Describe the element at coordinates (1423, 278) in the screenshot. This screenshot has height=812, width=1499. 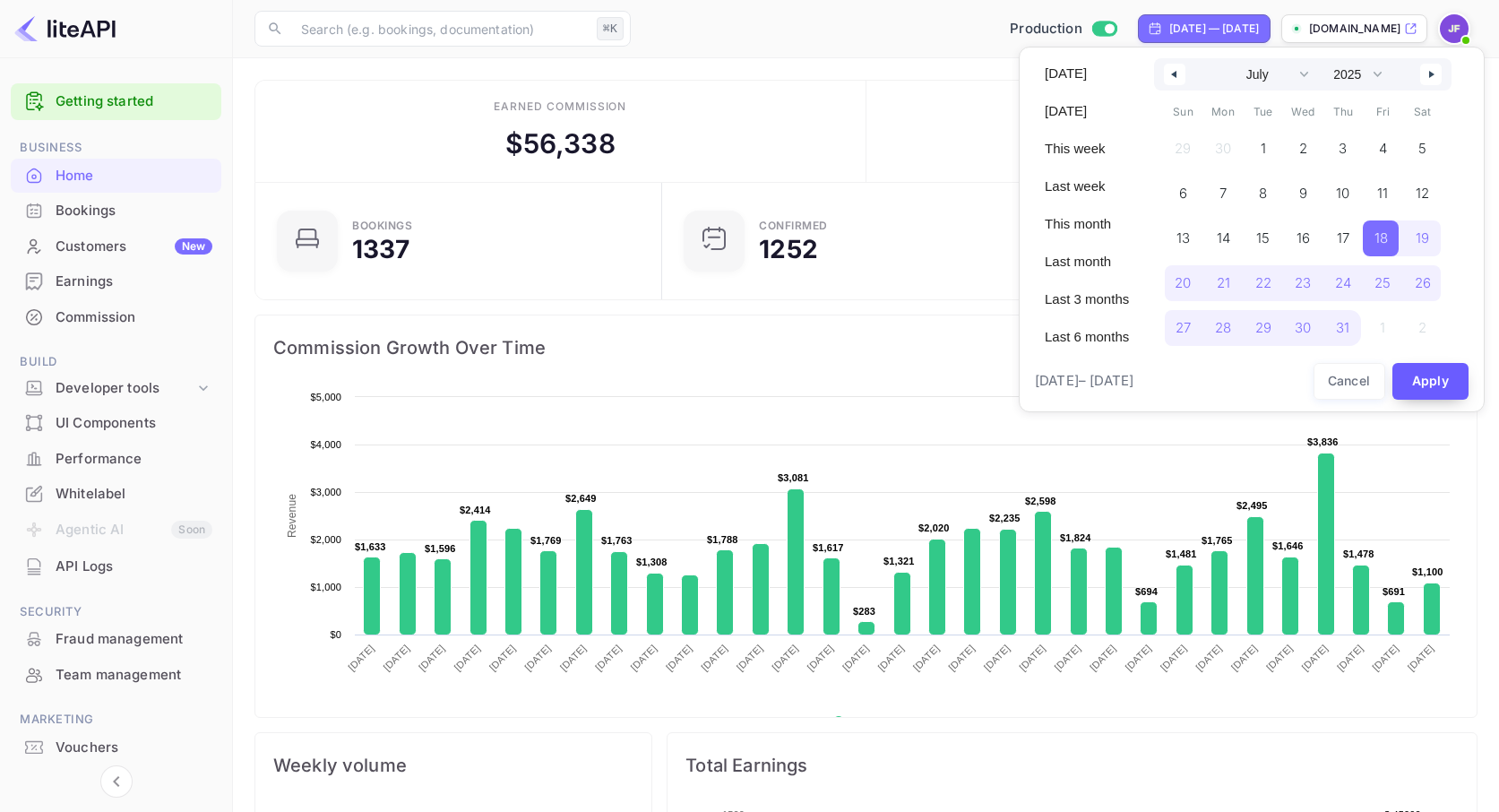
I see `button: 26` at that location.